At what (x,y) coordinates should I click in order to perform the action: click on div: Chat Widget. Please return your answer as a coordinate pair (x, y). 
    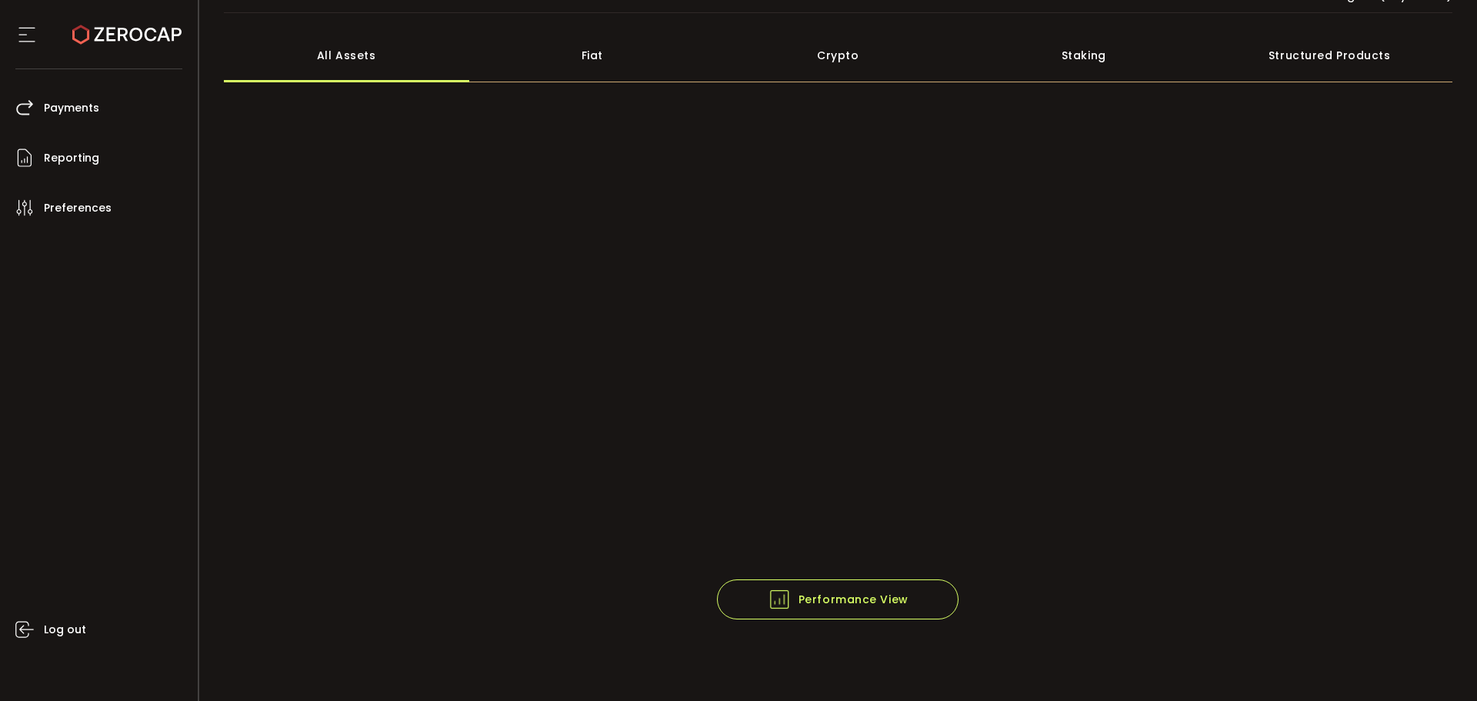
    Looking at the image, I should click on (1439, 664).